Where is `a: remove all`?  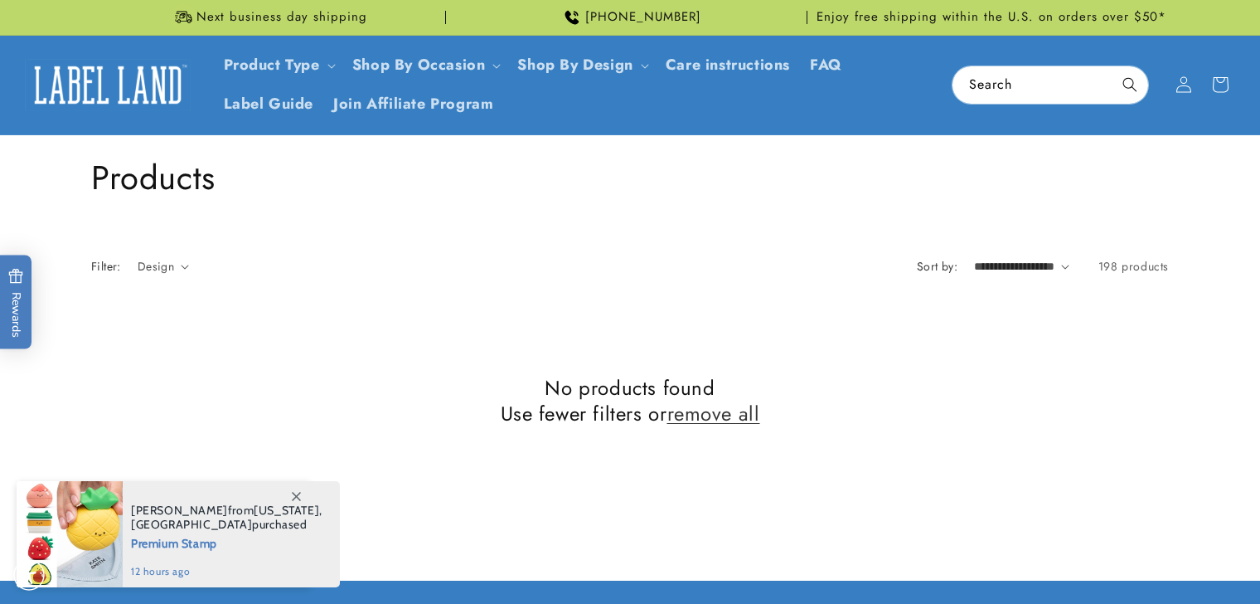 a: remove all is located at coordinates (714, 413).